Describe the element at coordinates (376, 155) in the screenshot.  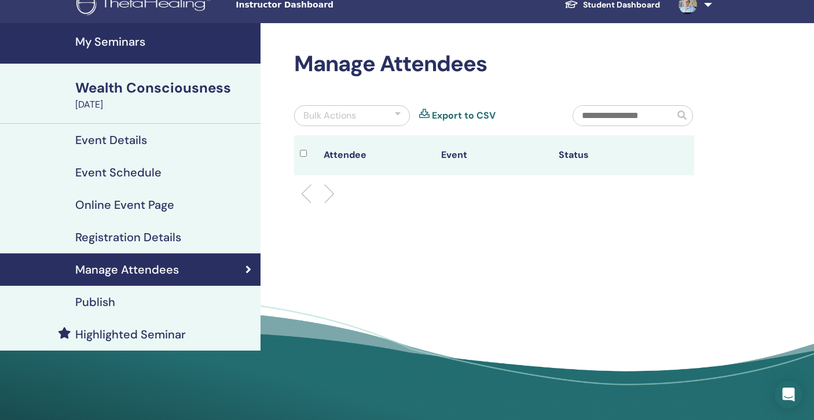
I see `th: Attendee` at that location.